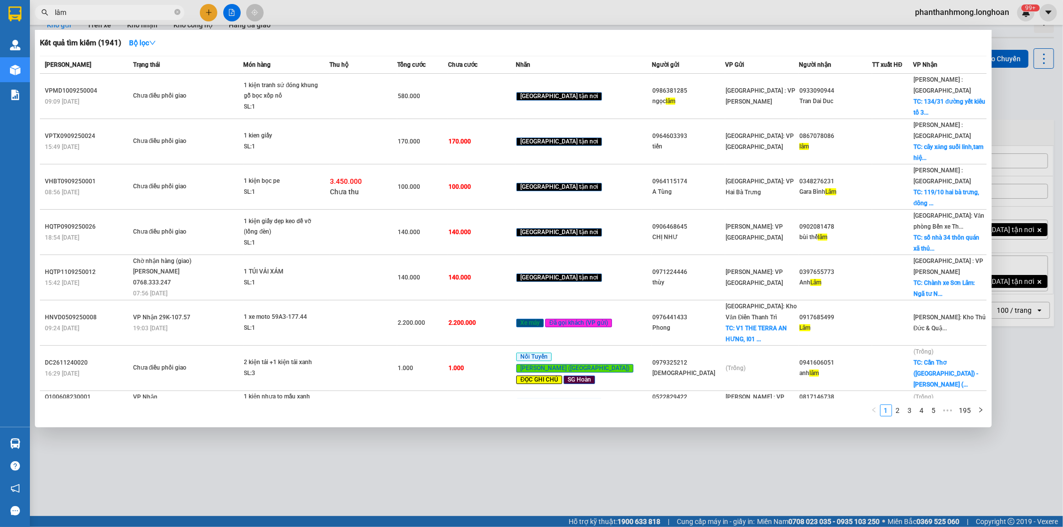 The height and width of the screenshot is (527, 1063). Describe the element at coordinates (965, 410) in the screenshot. I see `a: 195` at that location.